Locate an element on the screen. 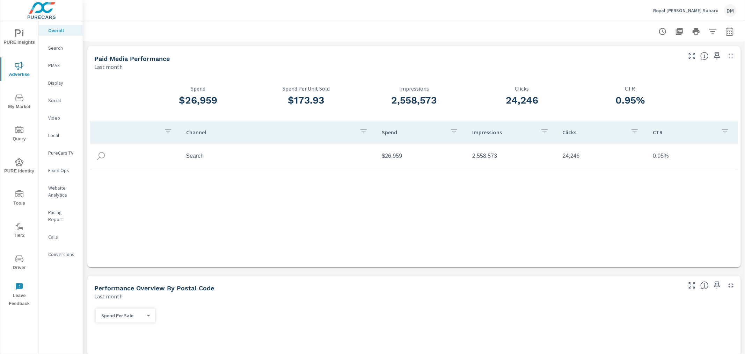  h3: 0.95% is located at coordinates (630, 100).